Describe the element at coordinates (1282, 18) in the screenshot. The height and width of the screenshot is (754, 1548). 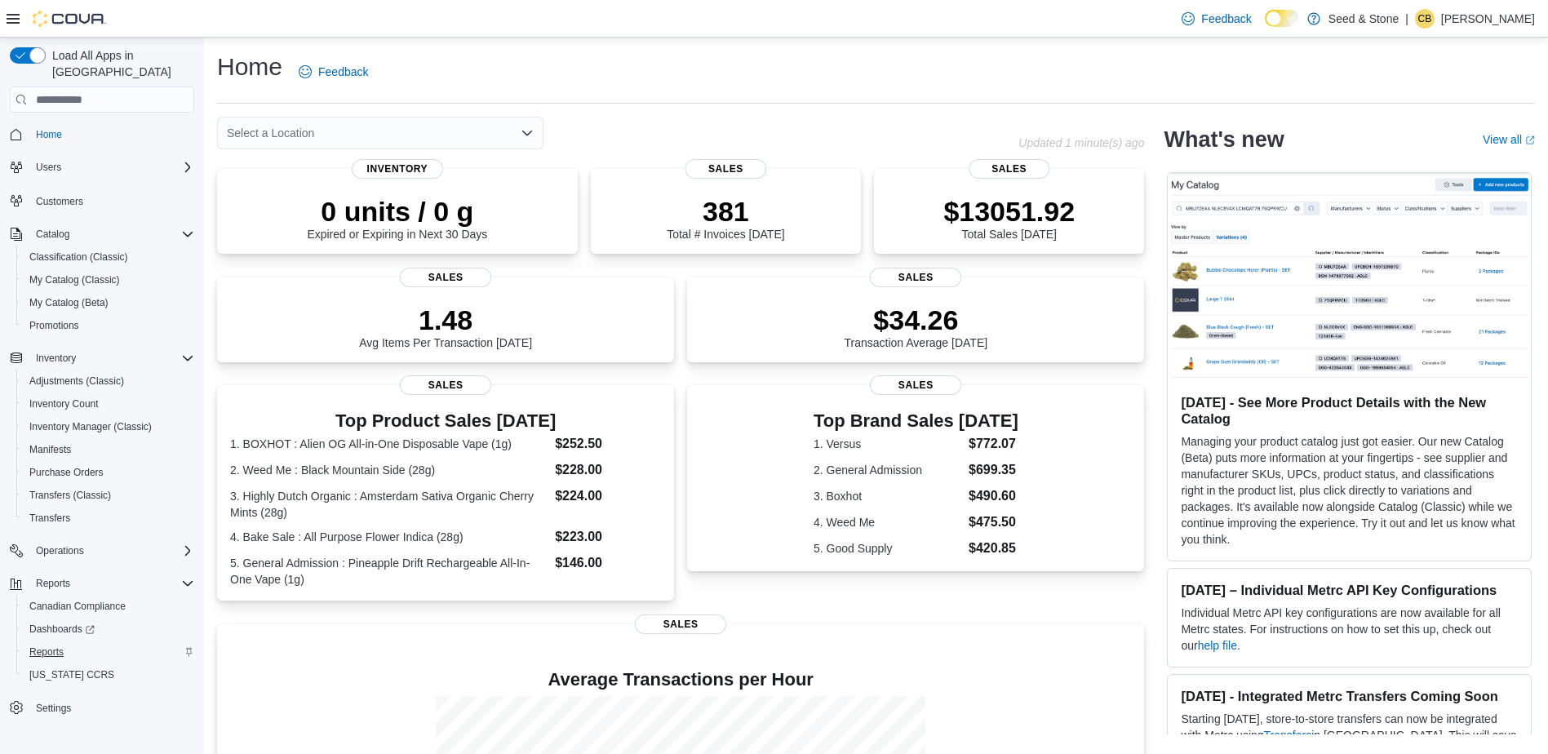
I see `input: Dark Mode` at that location.